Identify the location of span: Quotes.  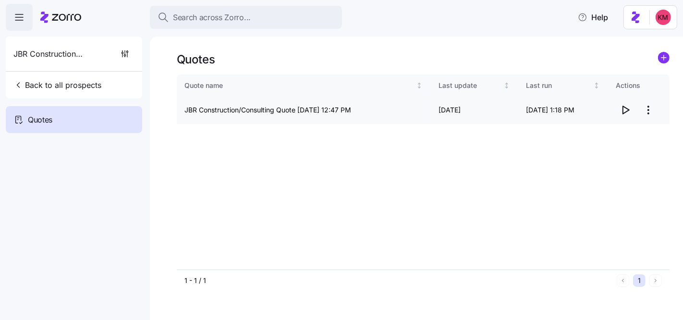
(40, 120).